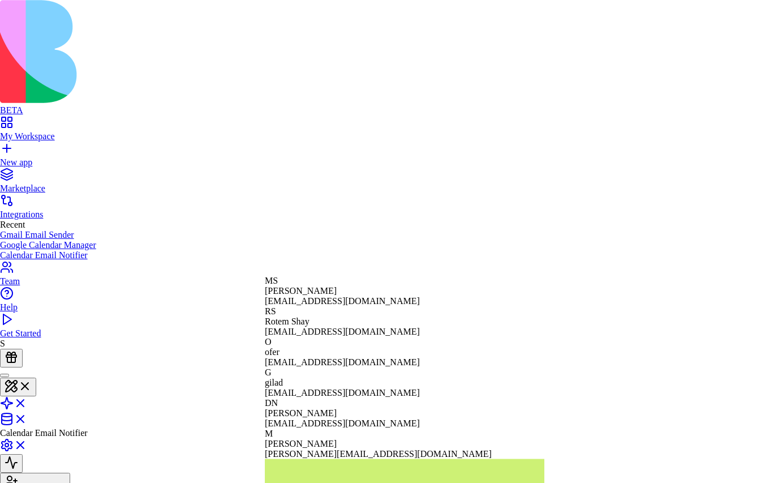 The height and width of the screenshot is (483, 782). Describe the element at coordinates (269, 433) in the screenshot. I see `span: M` at that location.